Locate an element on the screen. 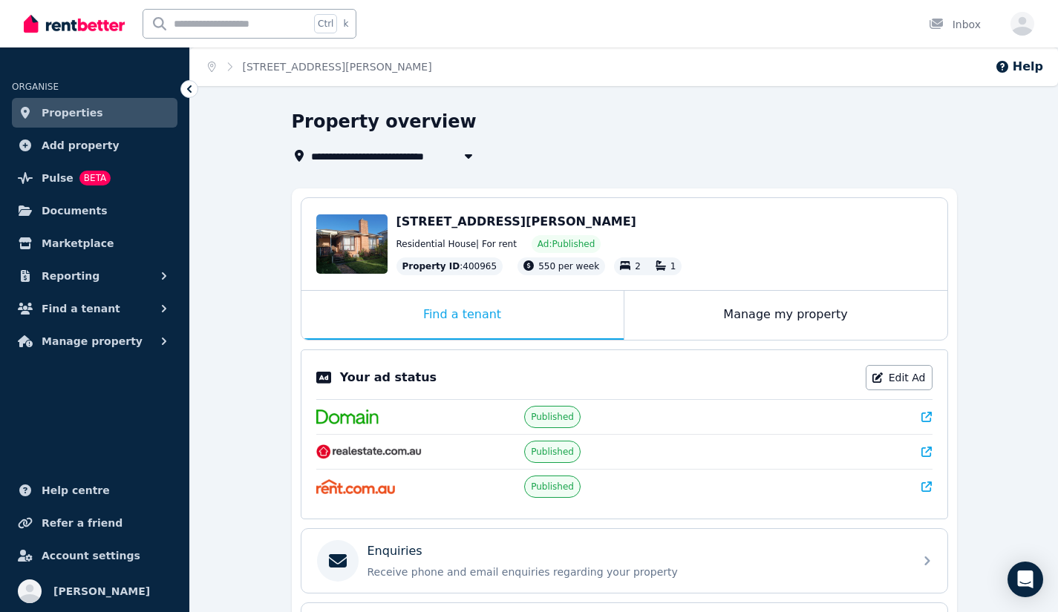  a: Marketplace is located at coordinates (94, 243).